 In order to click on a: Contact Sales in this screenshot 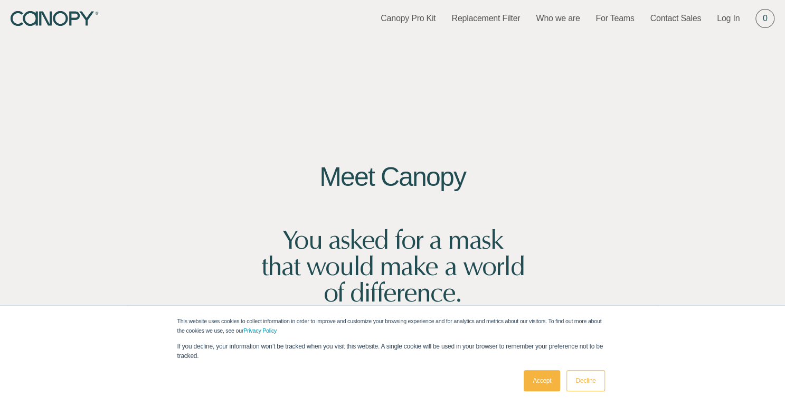, I will do `click(675, 18)`.